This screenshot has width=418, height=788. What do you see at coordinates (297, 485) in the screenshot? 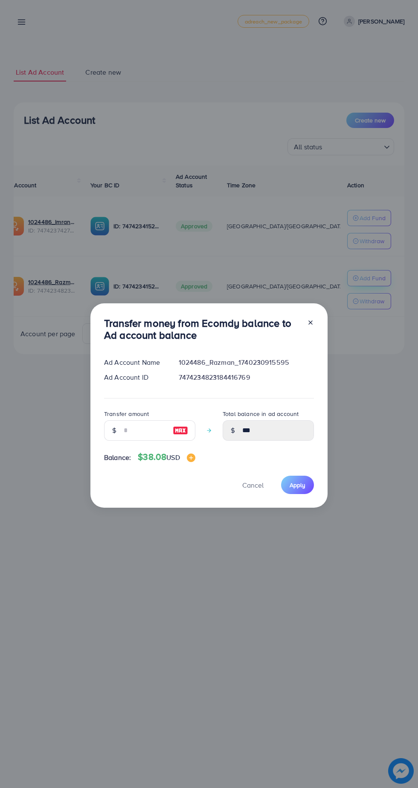
I see `span: Apply` at bounding box center [297, 485].